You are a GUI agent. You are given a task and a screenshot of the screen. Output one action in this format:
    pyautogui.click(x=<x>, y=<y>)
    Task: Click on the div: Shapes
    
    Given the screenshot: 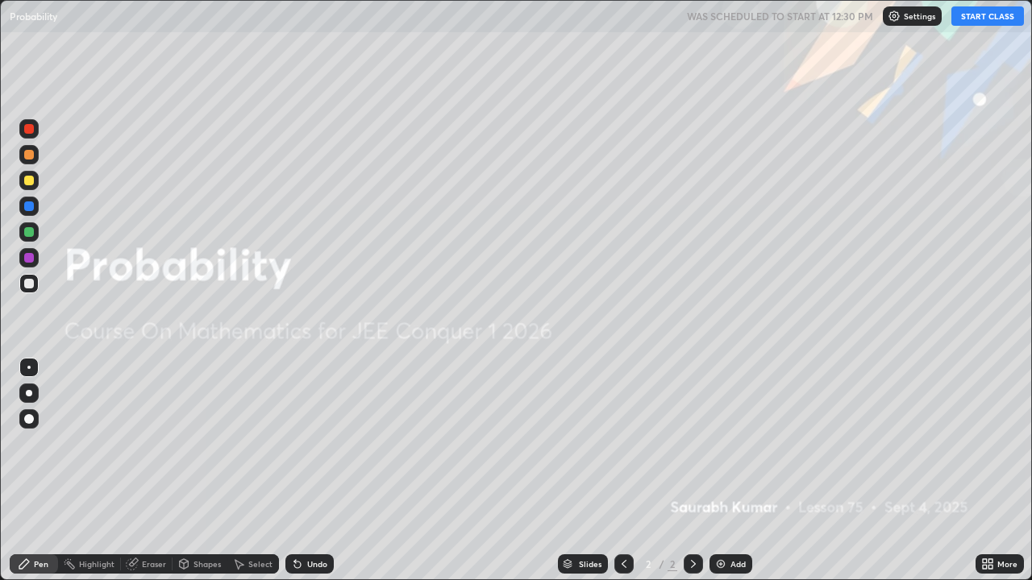 What is the action you would take?
    pyautogui.click(x=207, y=564)
    